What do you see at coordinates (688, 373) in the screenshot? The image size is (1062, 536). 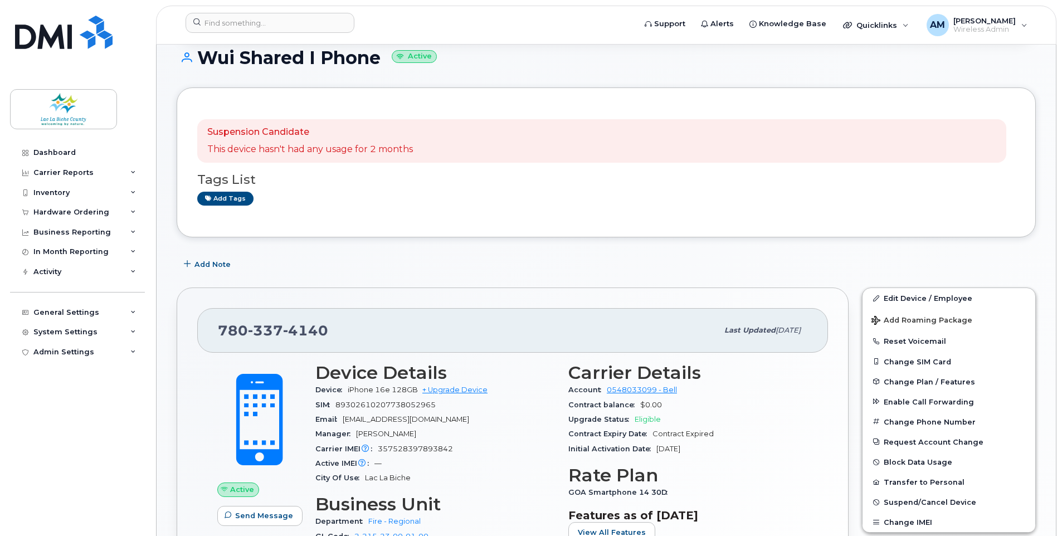 I see `h3: Carrier Details` at bounding box center [688, 373].